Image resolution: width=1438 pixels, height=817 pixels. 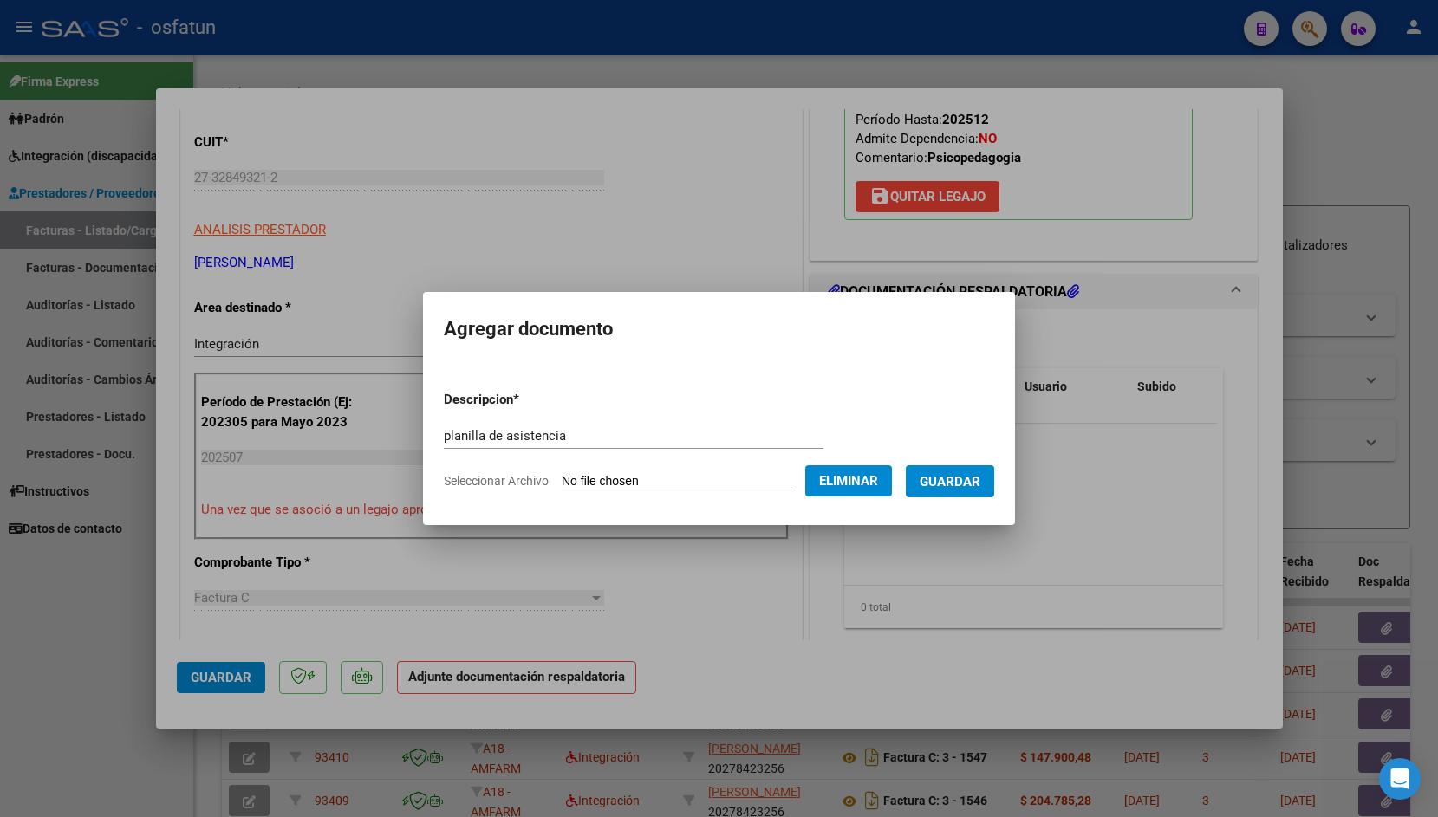 I want to click on button: Guardar, so click(x=950, y=481).